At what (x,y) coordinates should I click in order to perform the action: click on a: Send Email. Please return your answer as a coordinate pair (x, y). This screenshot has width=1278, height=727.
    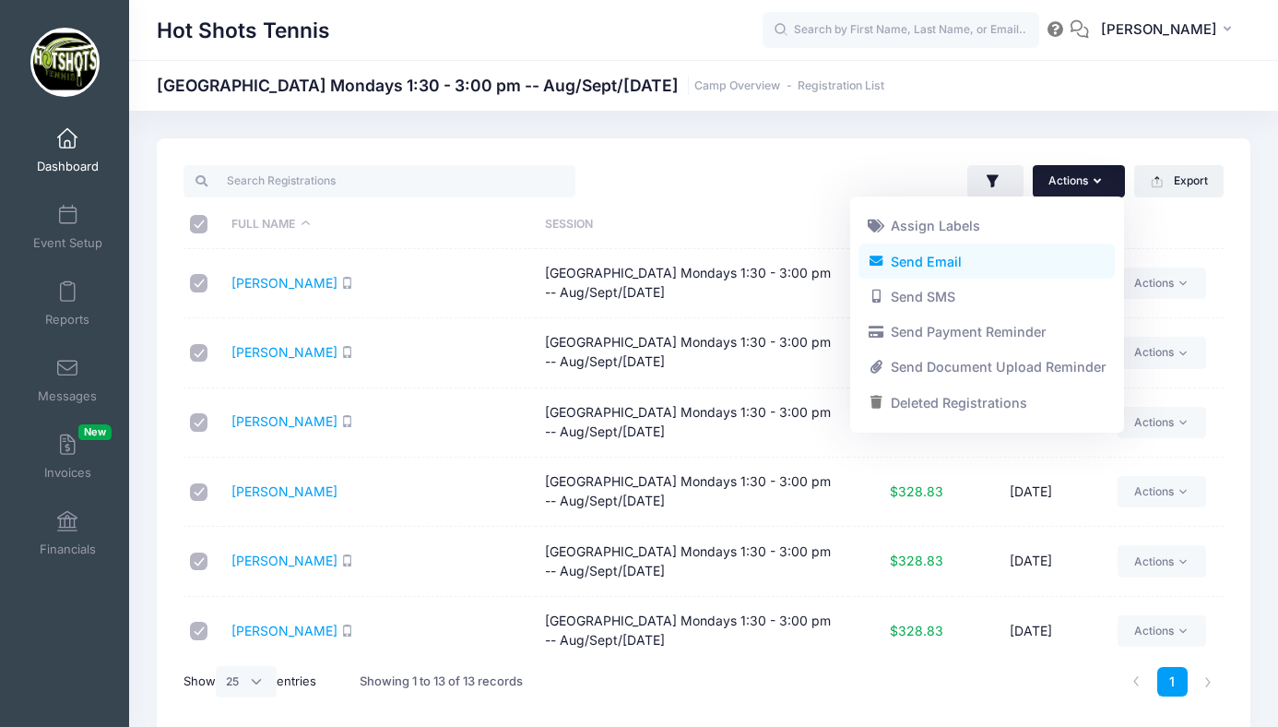
    Looking at the image, I should click on (987, 261).